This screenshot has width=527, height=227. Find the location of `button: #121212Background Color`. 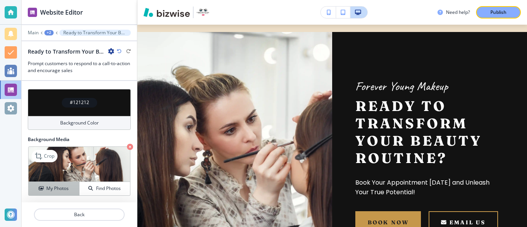

button: #121212Background Color is located at coordinates (79, 110).